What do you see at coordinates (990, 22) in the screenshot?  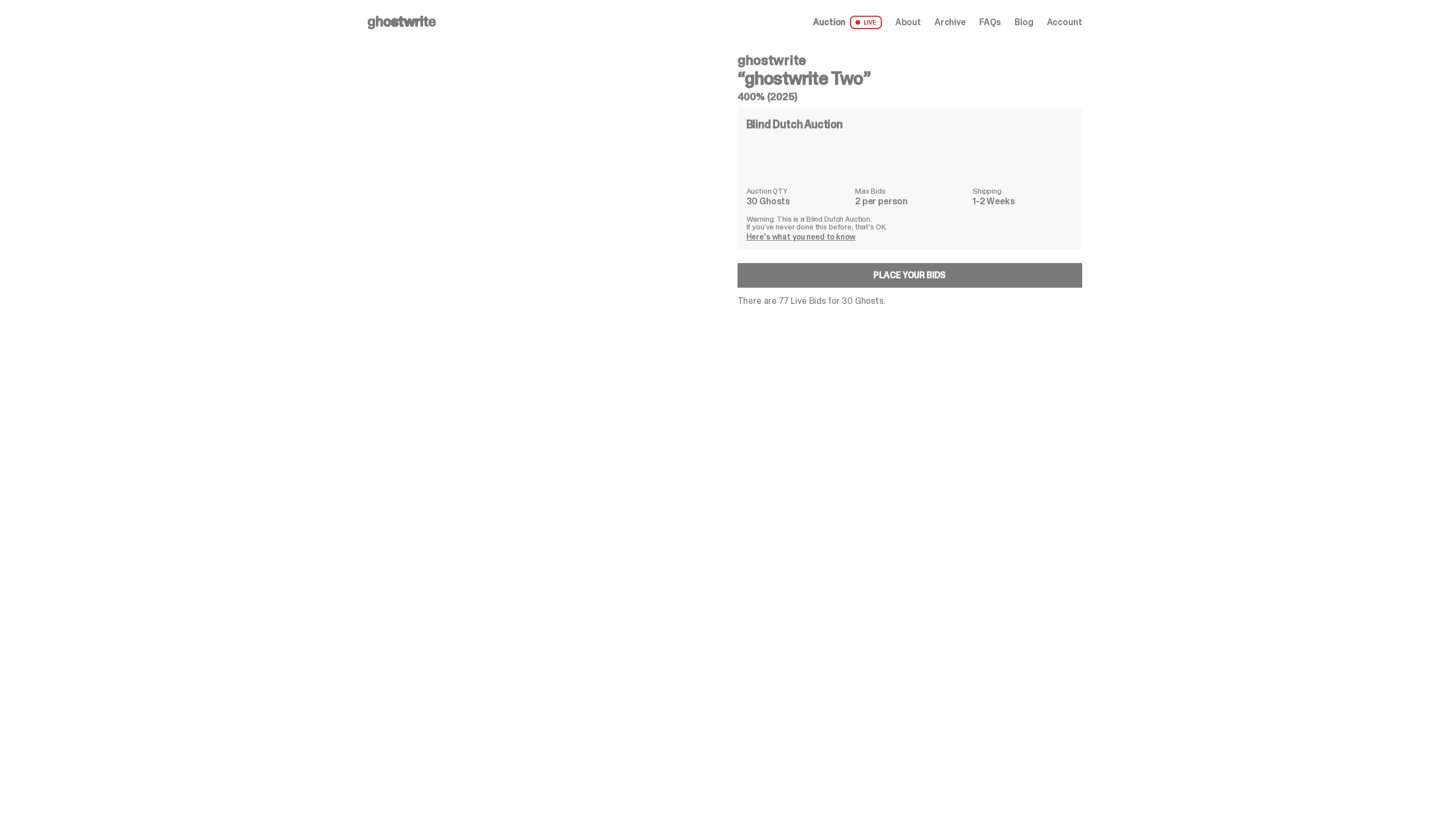 I see `a: FAQs` at bounding box center [990, 22].